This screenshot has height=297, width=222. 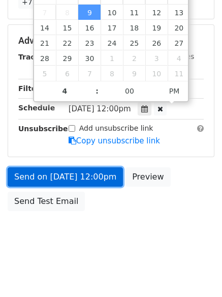 I want to click on span: September 21, 2025, so click(x=45, y=43).